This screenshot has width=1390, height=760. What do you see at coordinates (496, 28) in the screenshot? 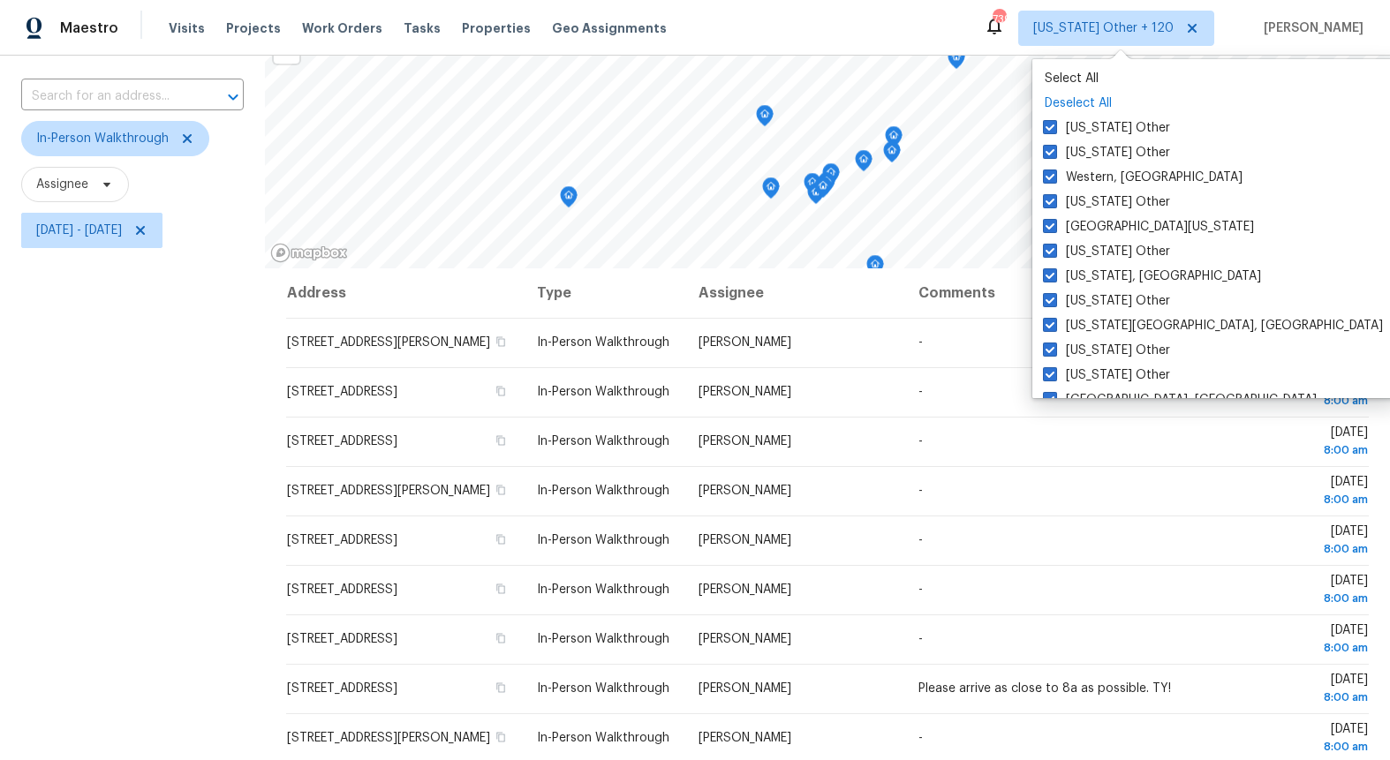
I see `span: Properties` at bounding box center [496, 28].